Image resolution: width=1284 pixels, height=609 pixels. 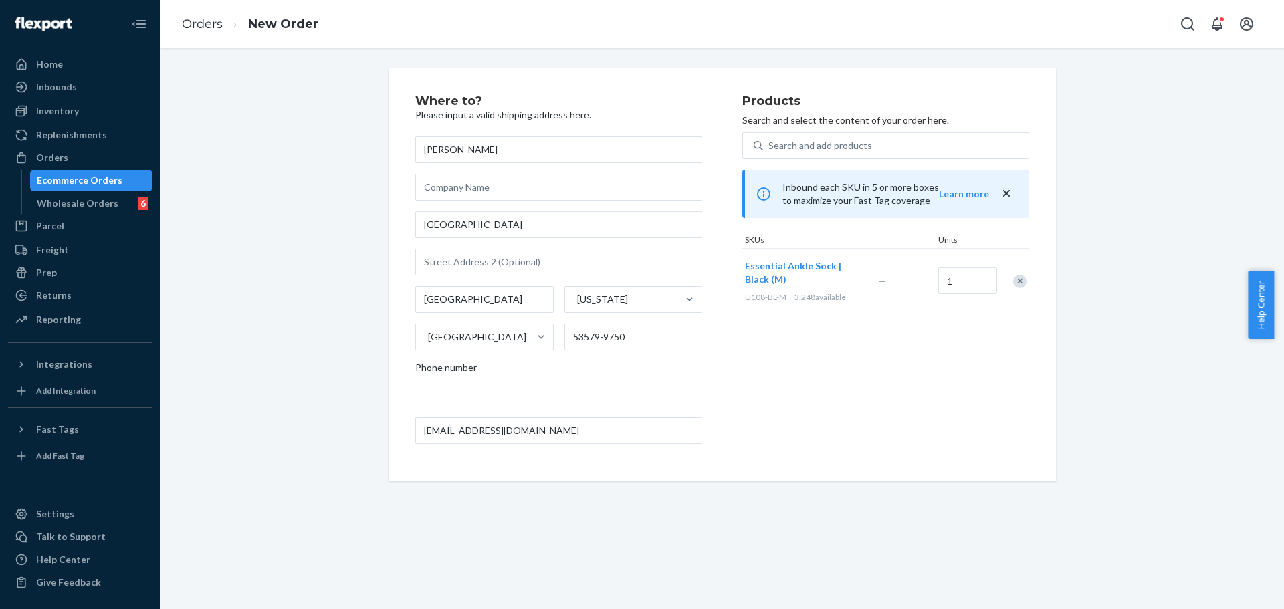 What do you see at coordinates (50, 226) in the screenshot?
I see `div: Parcel` at bounding box center [50, 226].